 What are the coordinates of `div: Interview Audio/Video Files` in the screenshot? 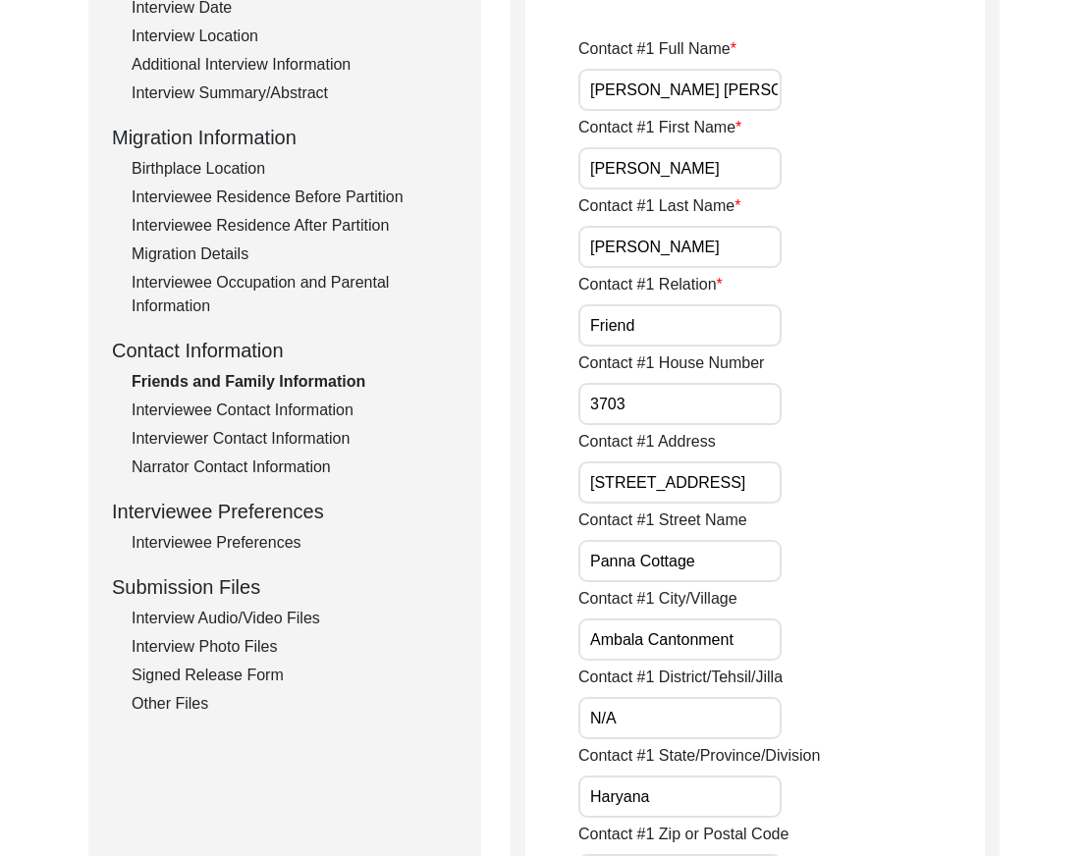 It's located at (295, 619).